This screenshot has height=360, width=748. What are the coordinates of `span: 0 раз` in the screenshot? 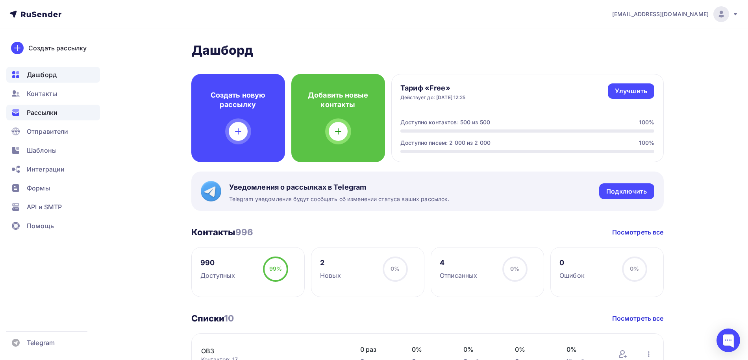 It's located at (378, 349).